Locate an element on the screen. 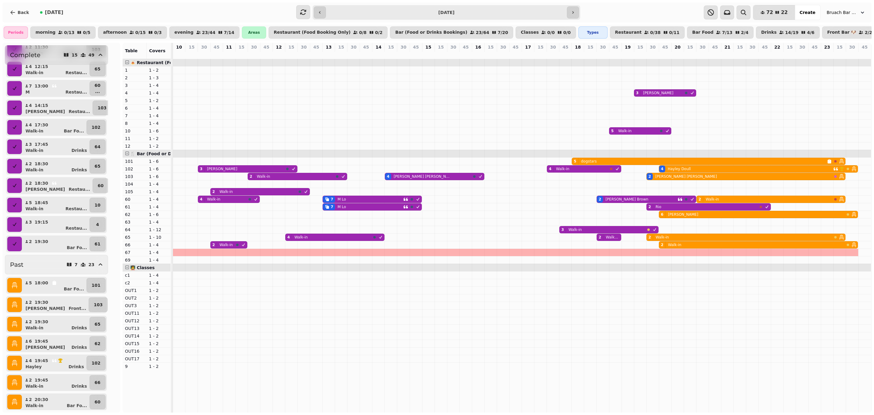 The width and height of the screenshot is (874, 415). button: Bar (Food or Drinks Bookings)23/647/20 is located at coordinates (452, 32).